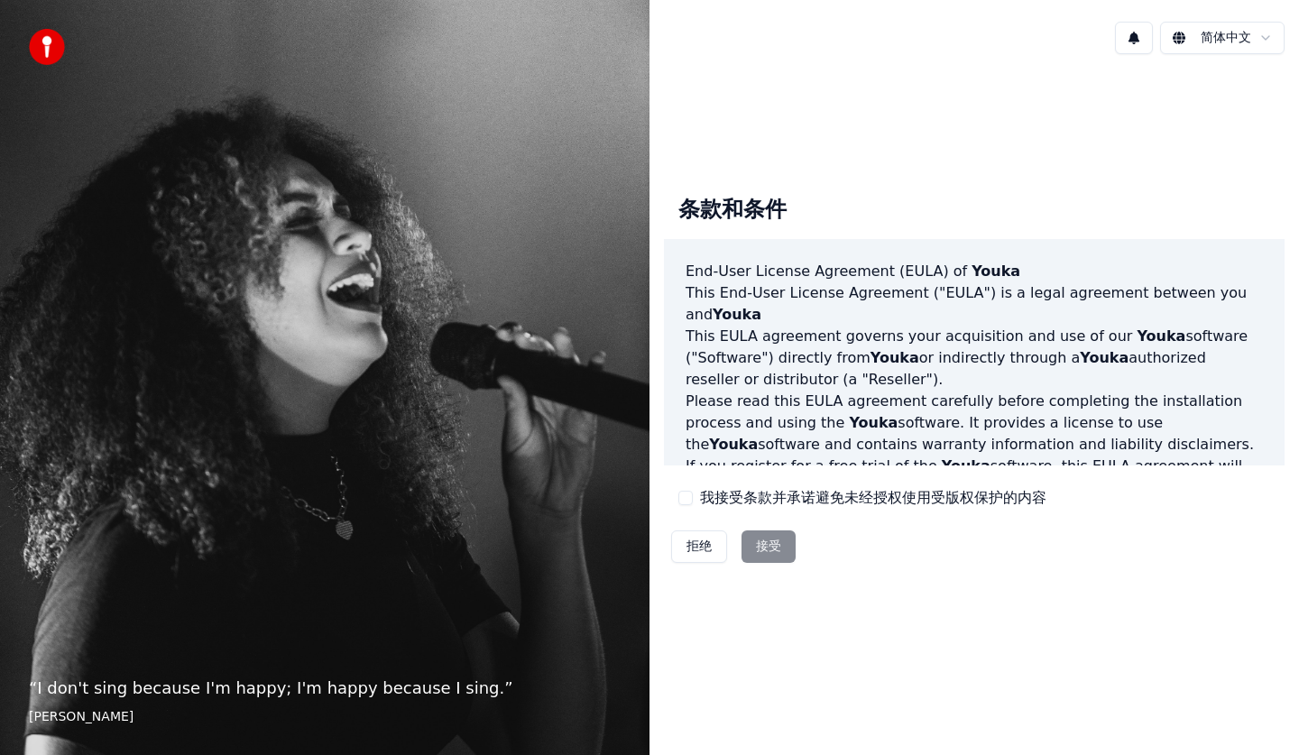 The width and height of the screenshot is (1299, 755). What do you see at coordinates (699, 547) in the screenshot?
I see `button: 拒绝` at bounding box center [699, 547].